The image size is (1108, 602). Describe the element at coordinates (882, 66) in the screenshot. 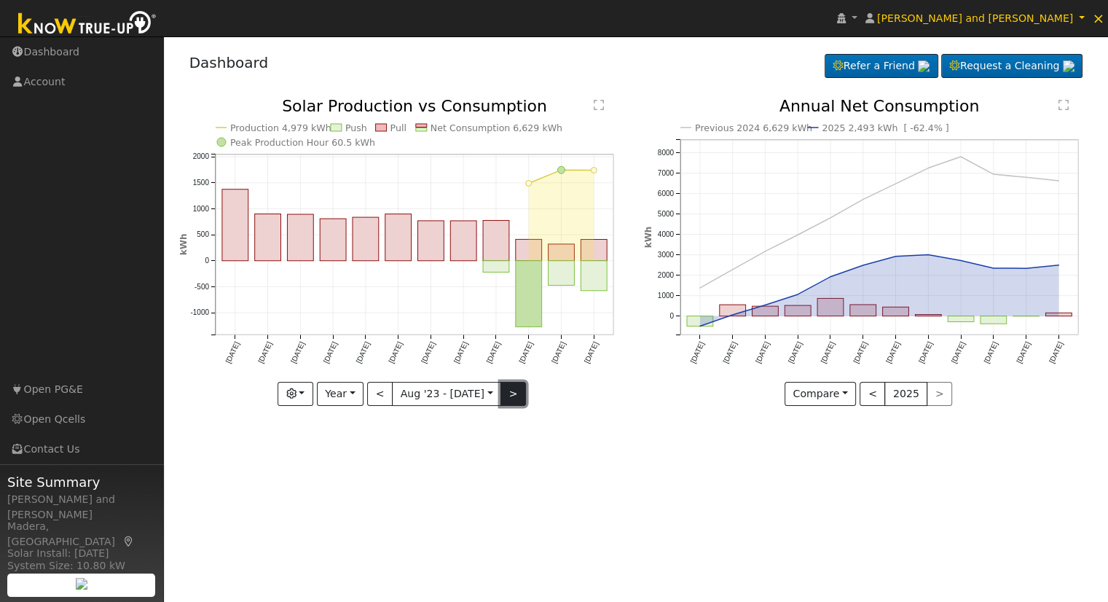

I see `a: Refer a Friend` at that location.